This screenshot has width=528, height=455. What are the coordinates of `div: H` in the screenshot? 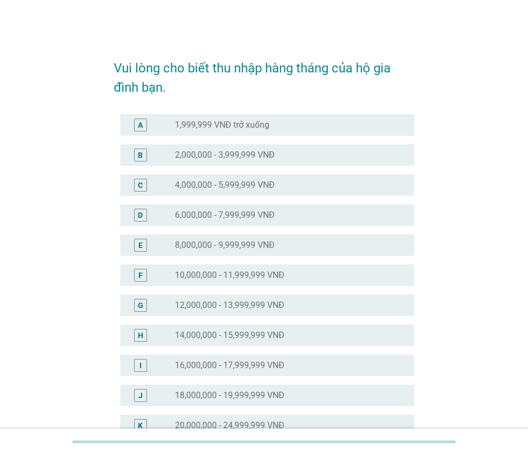 It's located at (141, 335).